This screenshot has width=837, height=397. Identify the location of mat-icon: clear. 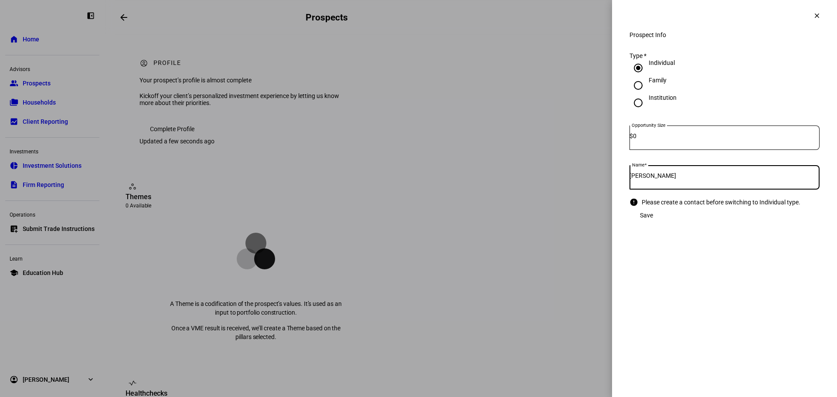
(817, 16).